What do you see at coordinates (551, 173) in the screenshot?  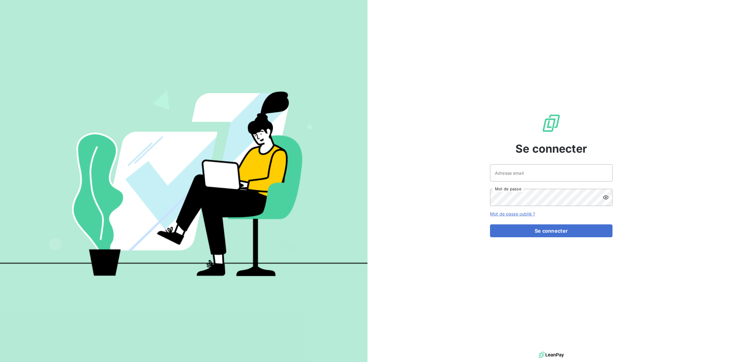 I see `input: placeholder` at bounding box center [551, 173].